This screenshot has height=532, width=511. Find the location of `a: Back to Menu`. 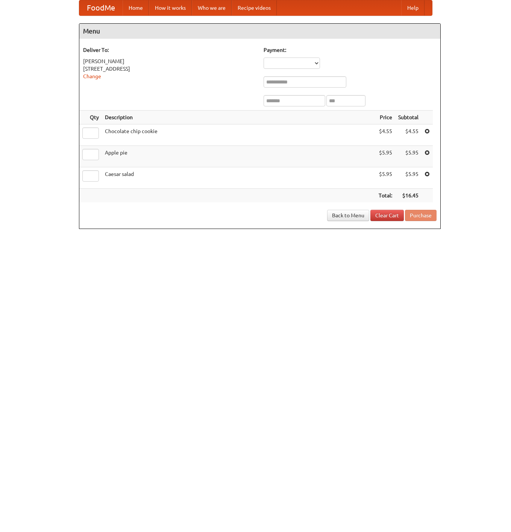

a: Back to Menu is located at coordinates (348, 215).